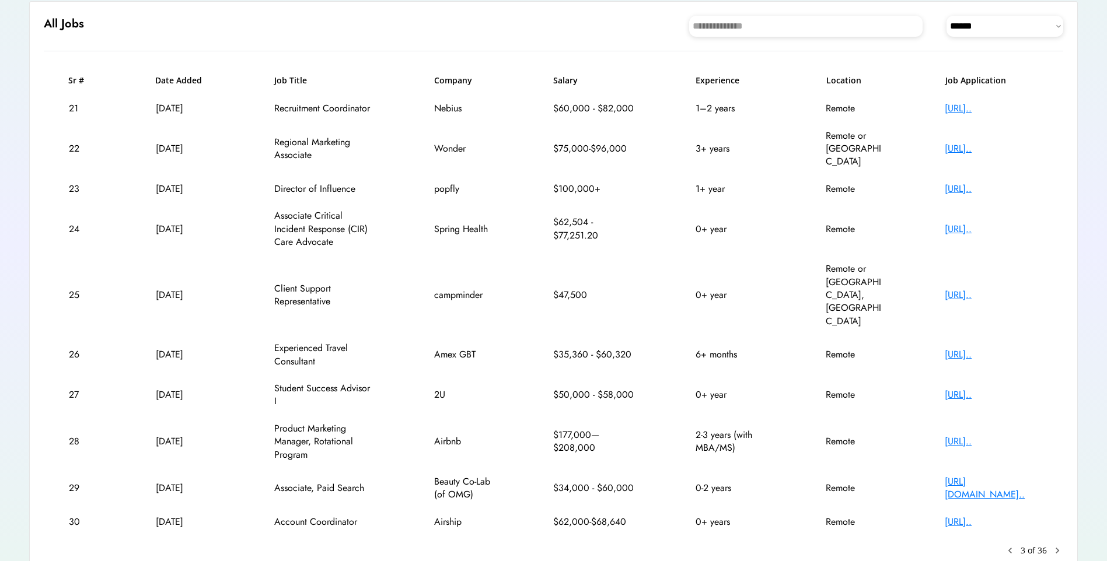  Describe the element at coordinates (463, 522) in the screenshot. I see `div: Airship` at that location.